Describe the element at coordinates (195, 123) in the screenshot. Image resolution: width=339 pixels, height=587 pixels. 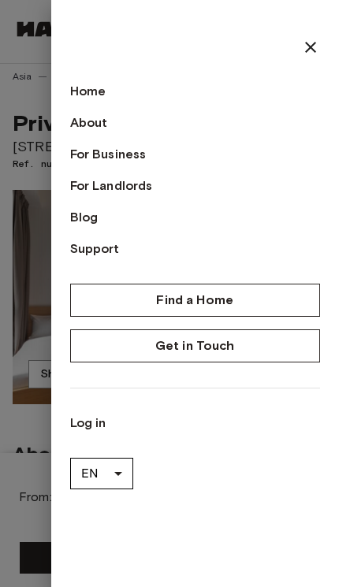
I see `a: About` at that location.